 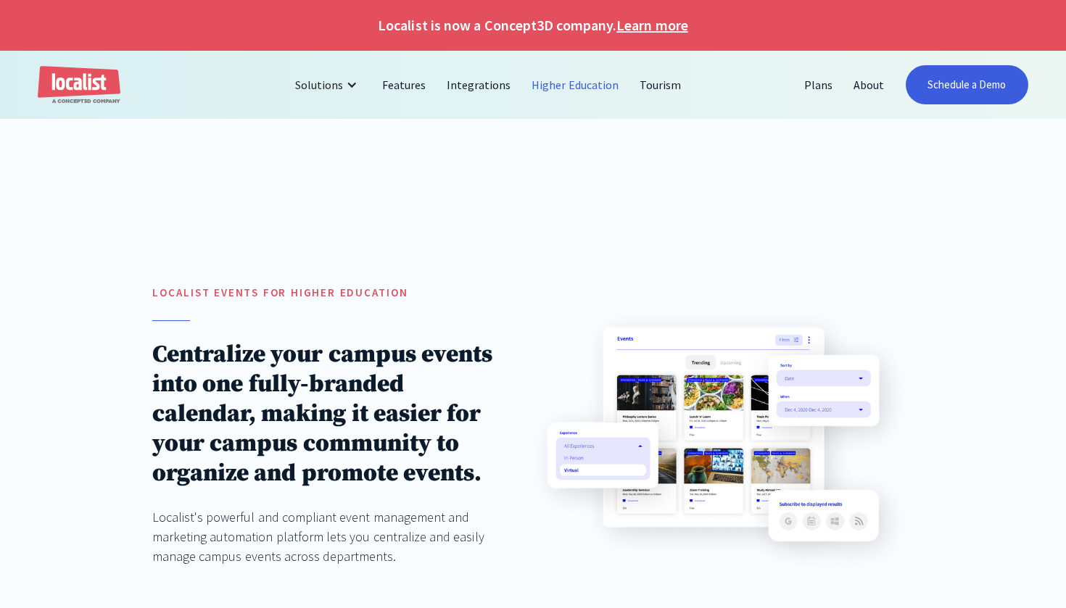 I want to click on h1: Centralize your campus events into one fully-branded calendar, making it easier for your campus c..., so click(x=323, y=414).